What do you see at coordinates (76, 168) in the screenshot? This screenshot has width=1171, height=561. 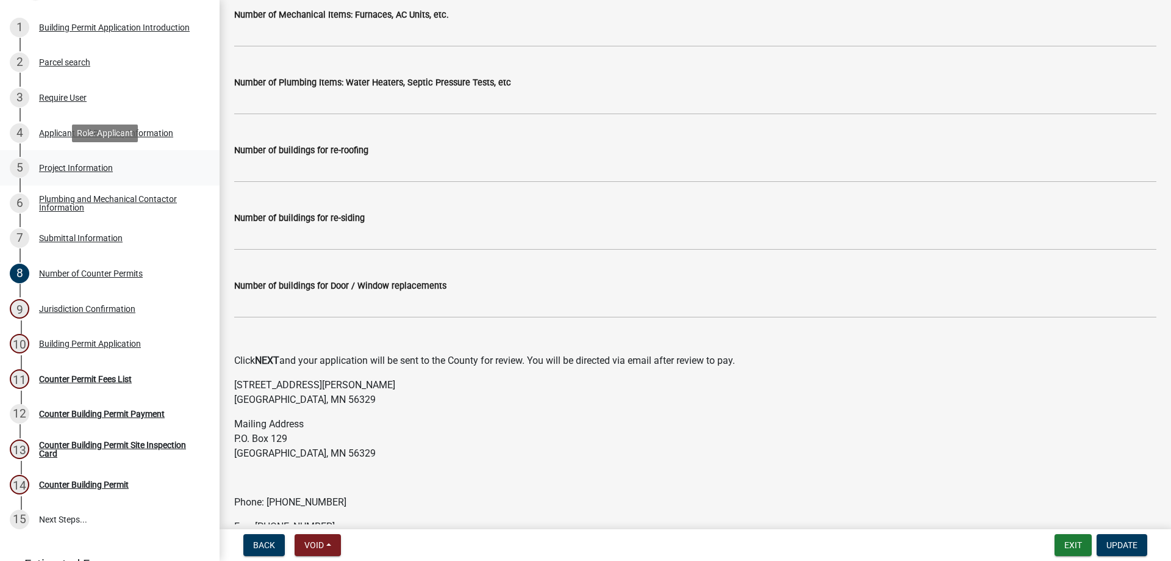 I see `div: Project Information` at bounding box center [76, 168].